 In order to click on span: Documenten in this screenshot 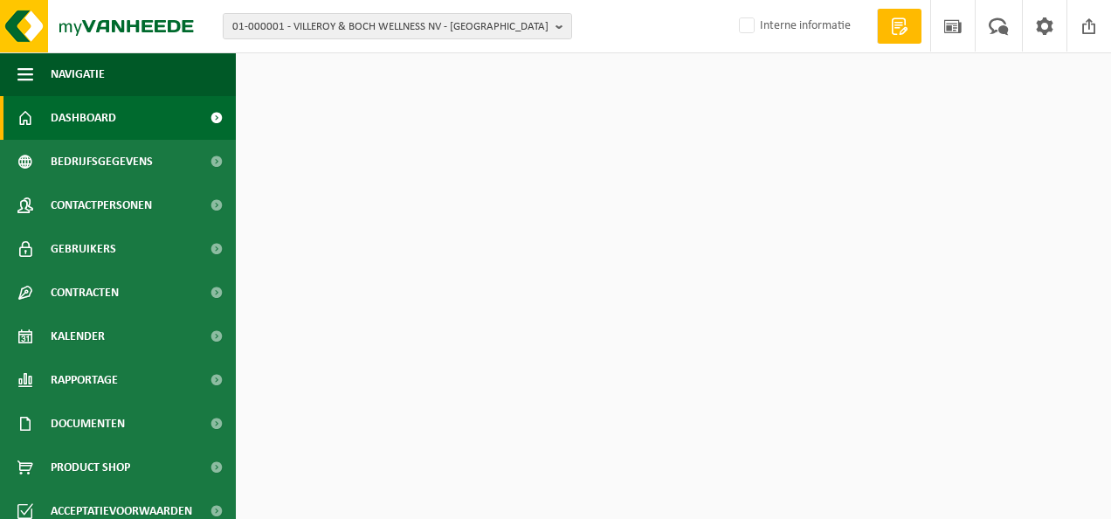, I will do `click(87, 424)`.